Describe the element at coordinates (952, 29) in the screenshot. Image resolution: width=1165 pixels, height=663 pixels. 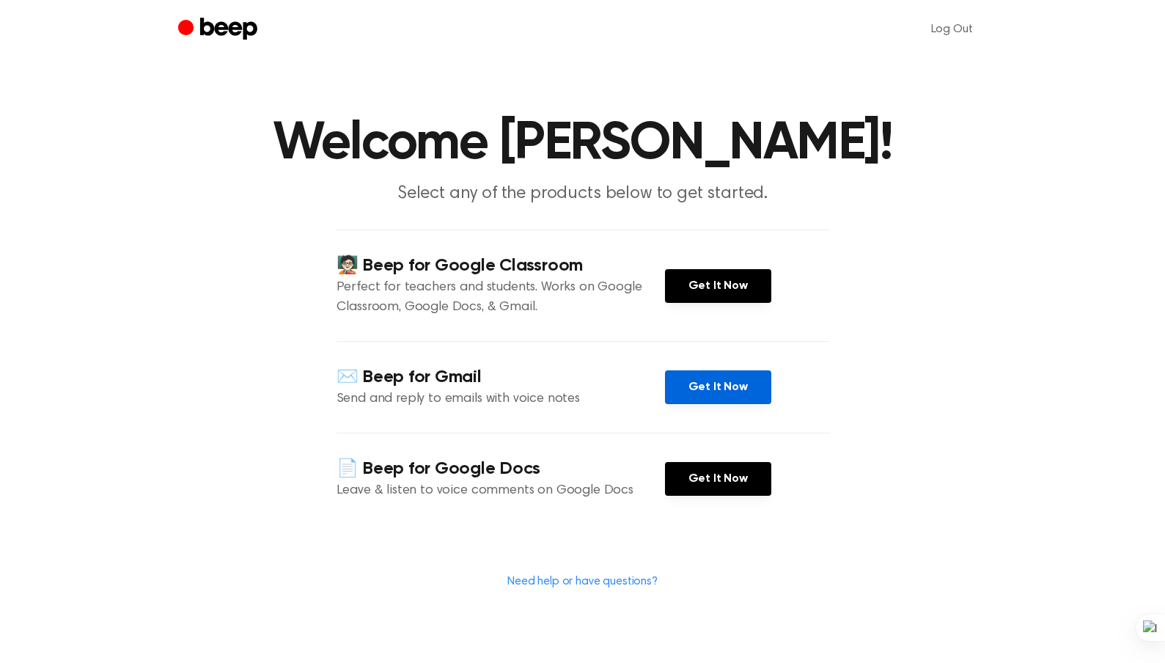
I see `a: Log Out` at that location.